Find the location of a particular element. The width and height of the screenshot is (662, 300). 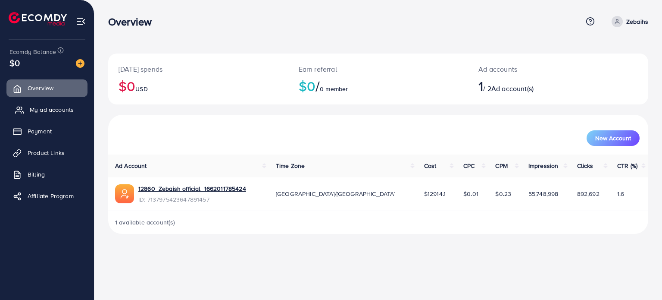

span: CPC is located at coordinates (469, 166).